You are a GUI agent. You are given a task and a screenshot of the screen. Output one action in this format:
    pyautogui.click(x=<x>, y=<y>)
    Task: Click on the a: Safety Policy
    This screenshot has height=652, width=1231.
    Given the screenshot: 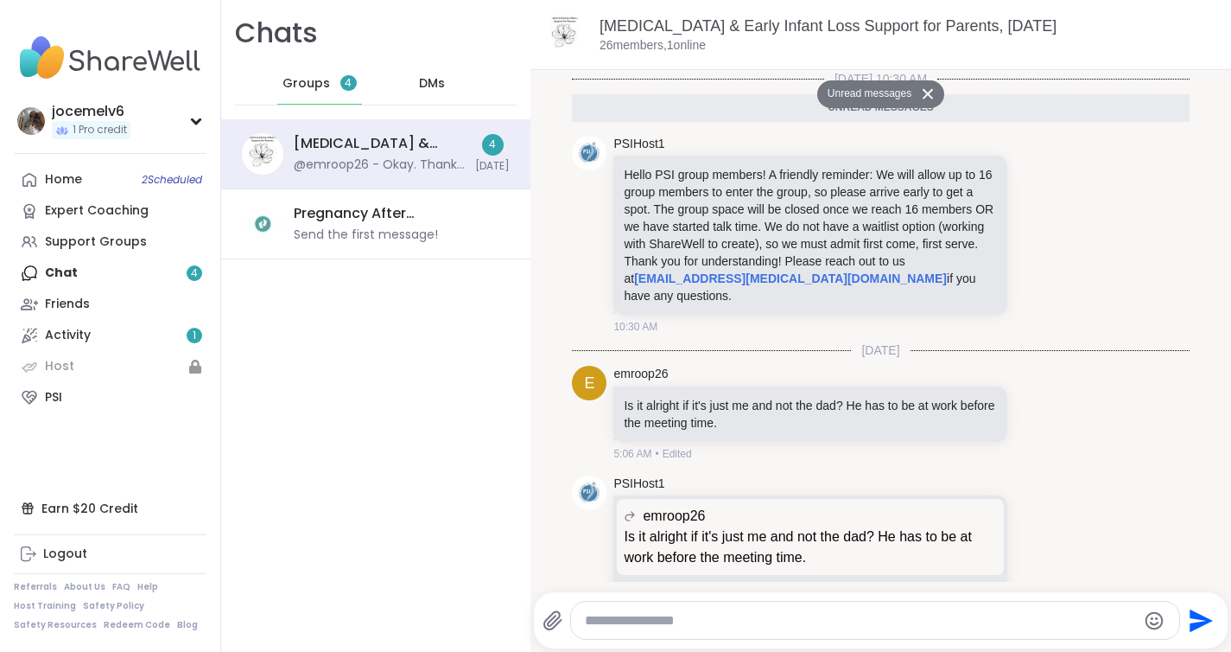 What is the action you would take?
    pyautogui.click(x=113, y=606)
    